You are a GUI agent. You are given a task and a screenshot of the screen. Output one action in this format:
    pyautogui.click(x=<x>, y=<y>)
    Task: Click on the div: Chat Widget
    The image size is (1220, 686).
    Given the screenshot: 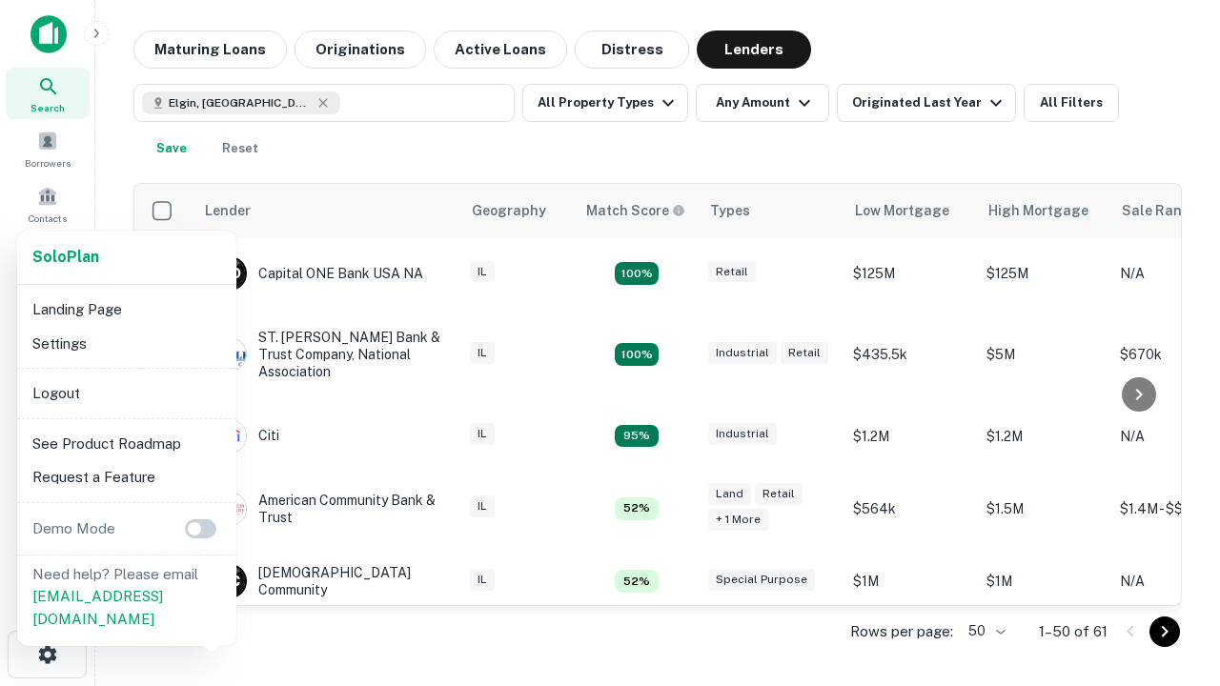 What is the action you would take?
    pyautogui.click(x=1173, y=519)
    